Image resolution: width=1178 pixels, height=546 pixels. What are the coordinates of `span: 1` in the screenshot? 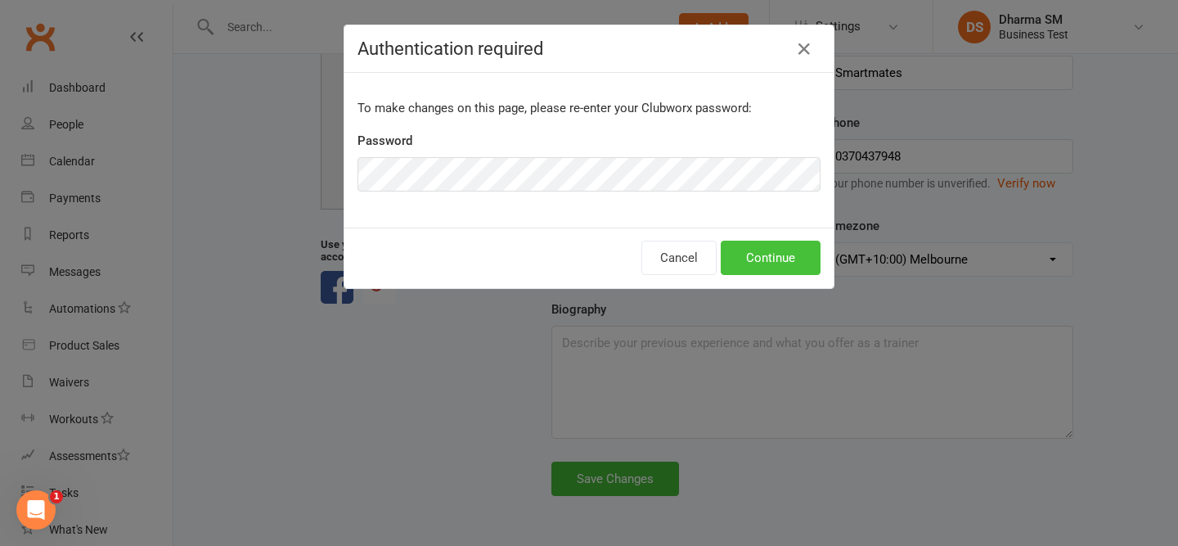 It's located at (56, 497).